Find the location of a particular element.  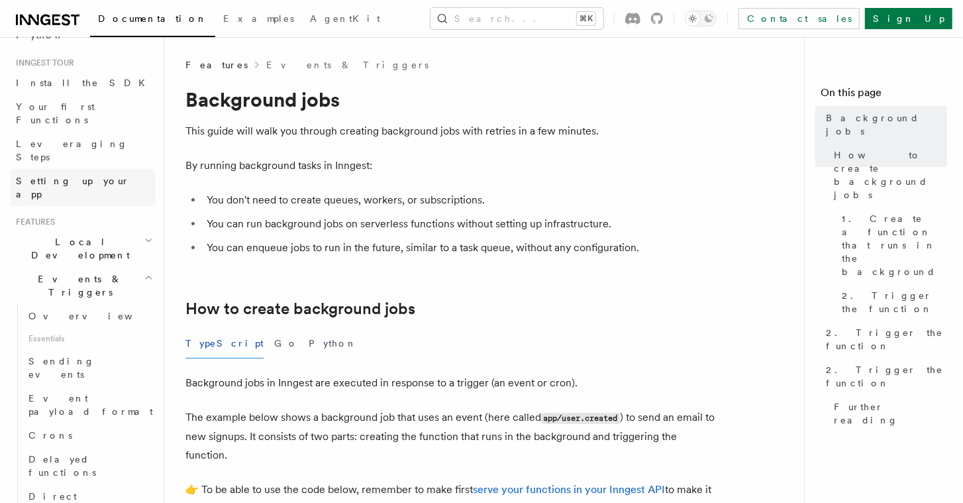

p: Background jobs in Inngest are executed in response to a trigger (an event or cron). is located at coordinates (451, 383).